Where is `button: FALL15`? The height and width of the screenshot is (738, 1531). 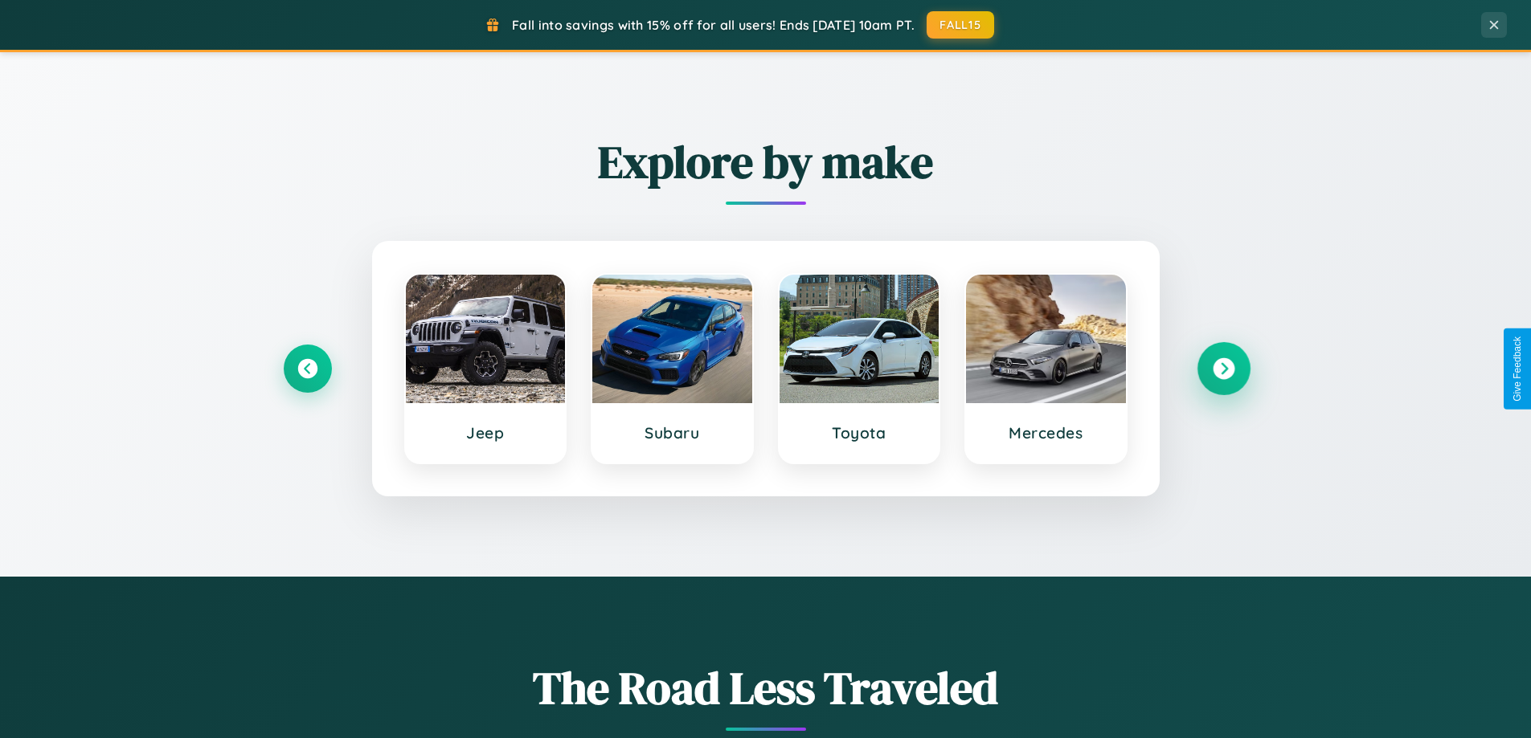
button: FALL15 is located at coordinates (960, 25).